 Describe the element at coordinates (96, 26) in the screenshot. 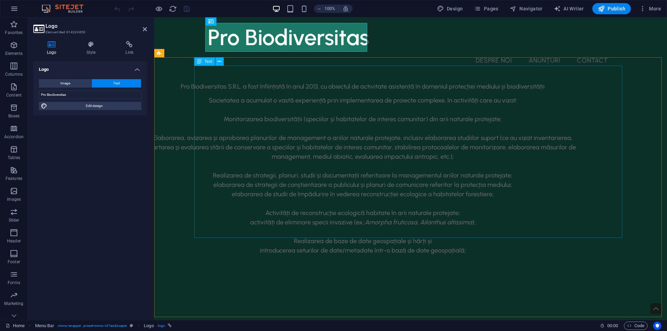

I see `h2: Logo` at that location.